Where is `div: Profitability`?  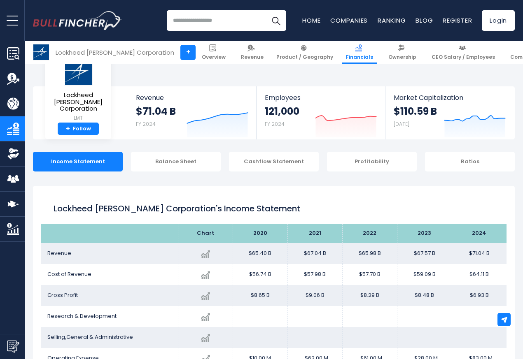
div: Profitability is located at coordinates (372, 162).